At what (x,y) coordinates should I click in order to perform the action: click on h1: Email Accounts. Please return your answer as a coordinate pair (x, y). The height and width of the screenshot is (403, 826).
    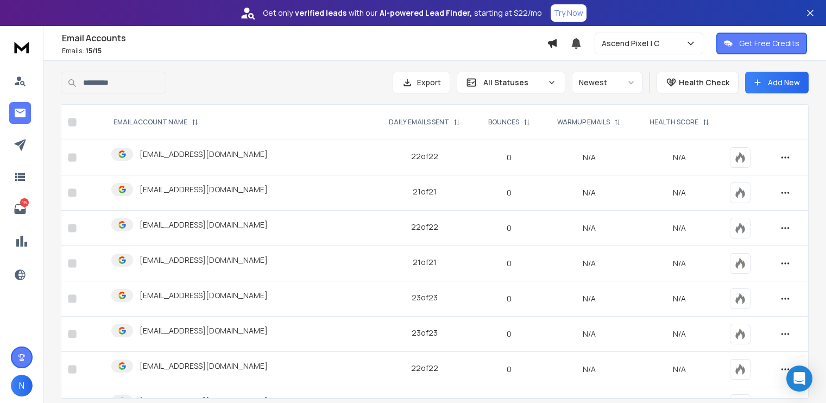
    Looking at the image, I should click on (304, 38).